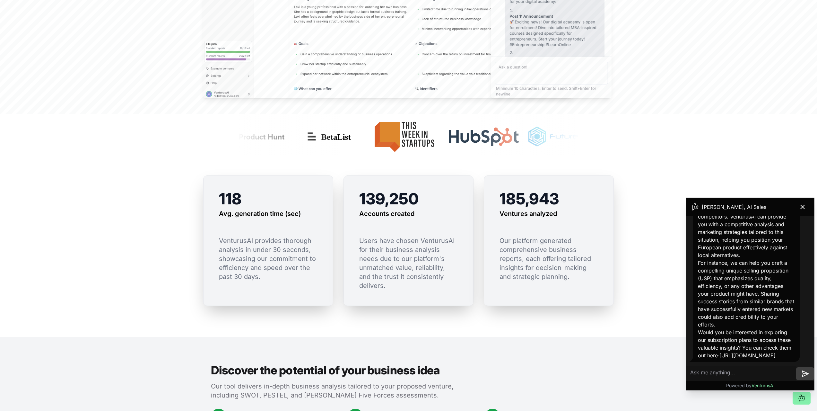 This screenshot has width=817, height=411. Describe the element at coordinates (325, 137) in the screenshot. I see `img: Betalist` at that location.